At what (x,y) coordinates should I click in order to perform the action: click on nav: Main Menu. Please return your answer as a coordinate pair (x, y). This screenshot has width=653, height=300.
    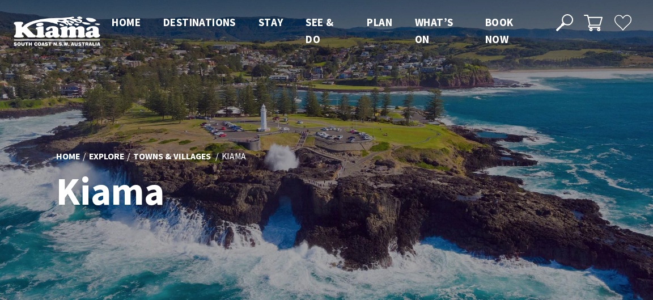
    Looking at the image, I should click on (321, 31).